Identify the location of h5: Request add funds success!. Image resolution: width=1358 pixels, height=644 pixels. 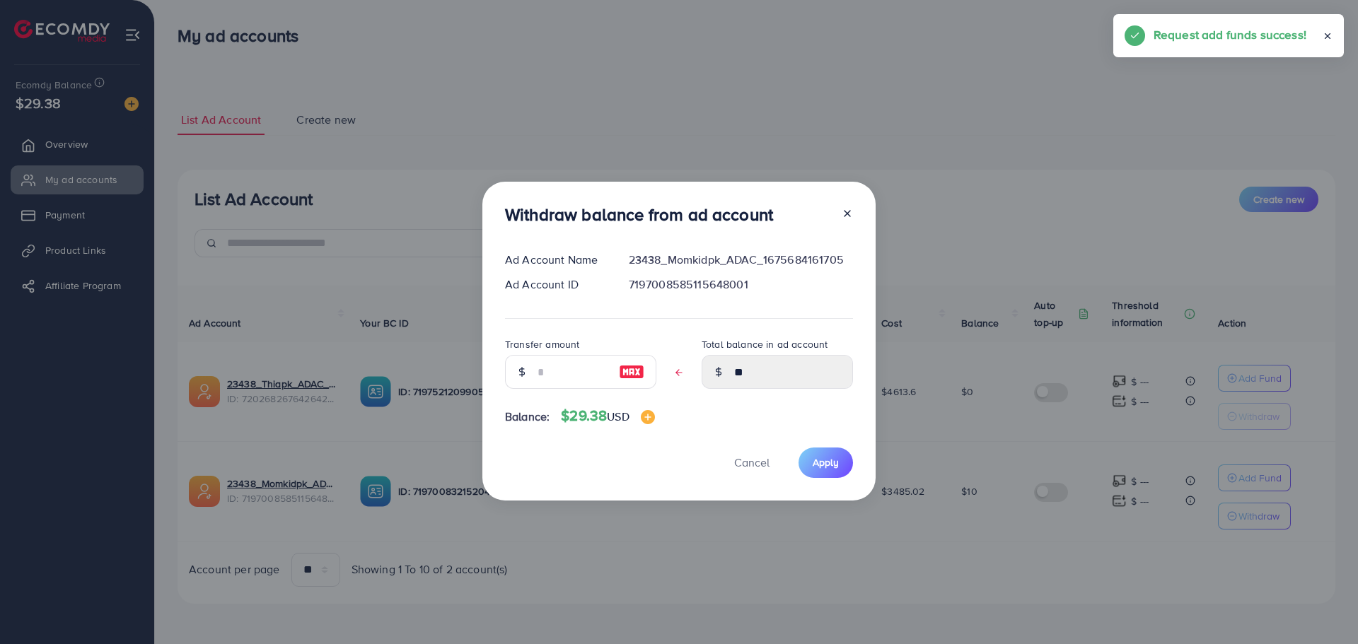
(1230, 35).